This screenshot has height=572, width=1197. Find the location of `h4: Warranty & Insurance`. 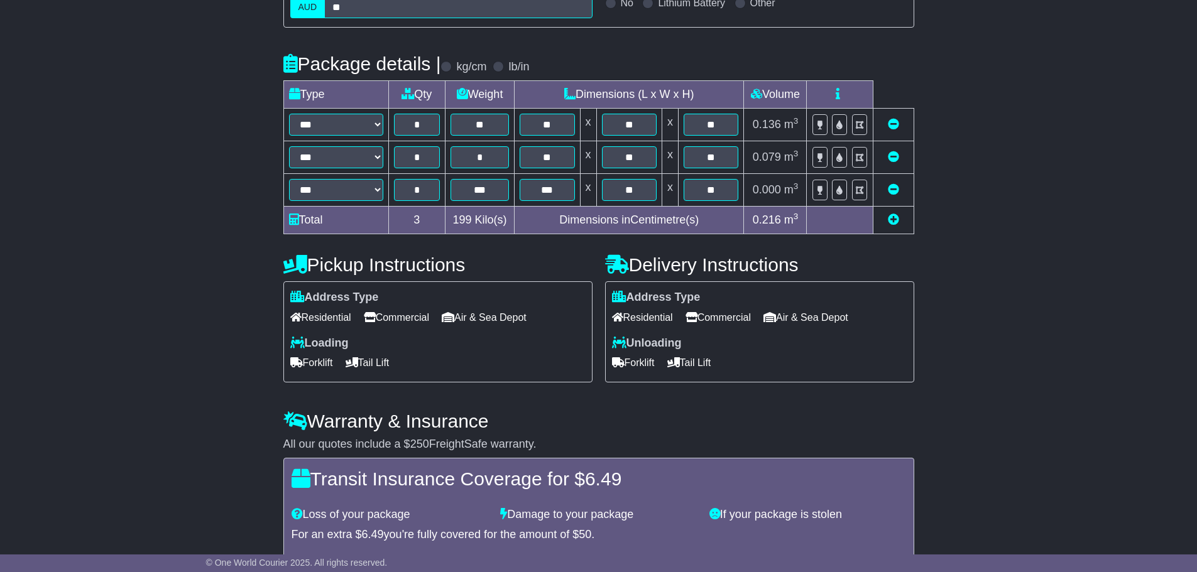

h4: Warranty & Insurance is located at coordinates (599, 421).